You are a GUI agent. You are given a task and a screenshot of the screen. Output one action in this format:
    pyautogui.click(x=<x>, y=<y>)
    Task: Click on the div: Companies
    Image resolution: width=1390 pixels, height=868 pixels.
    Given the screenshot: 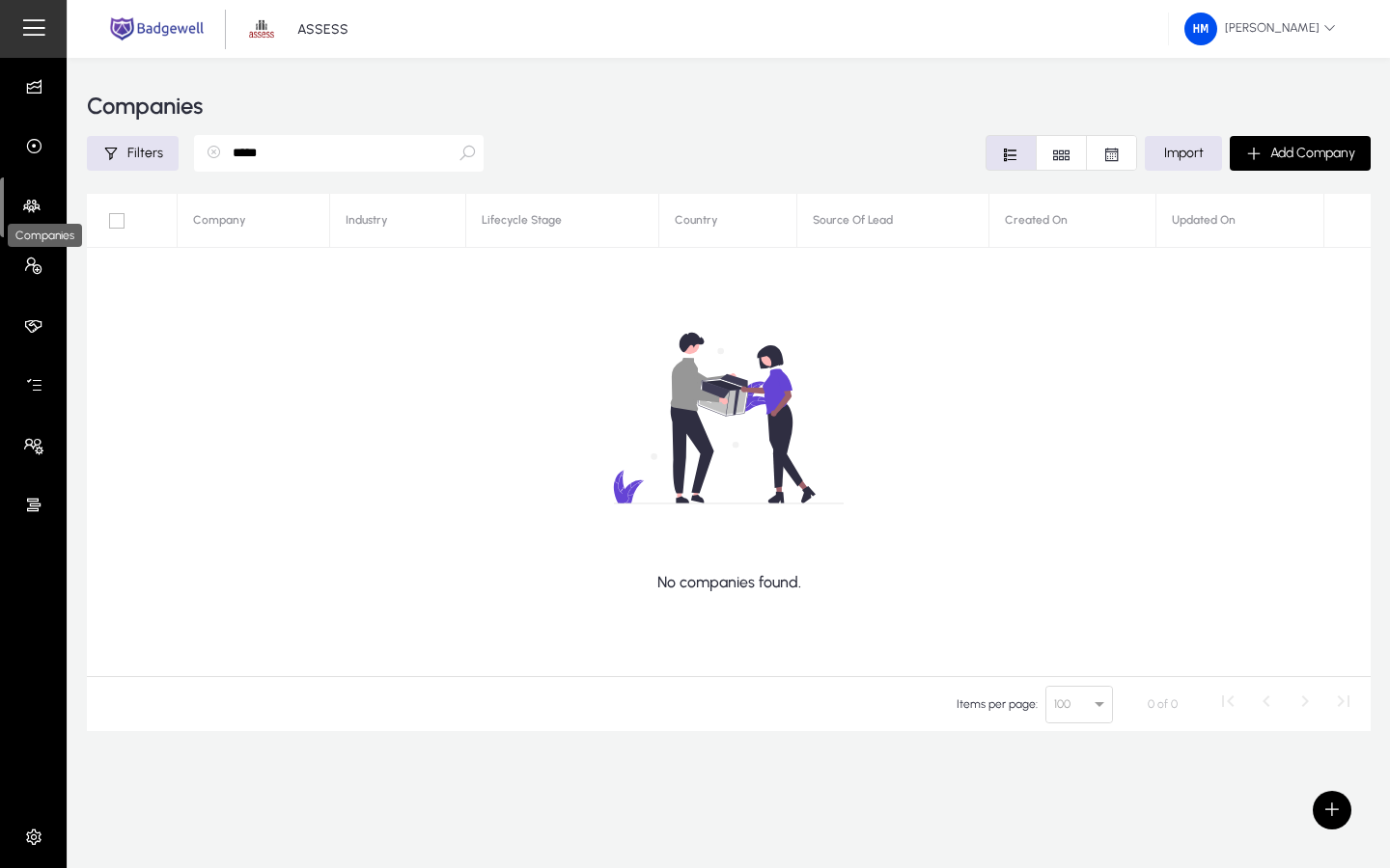 What is the action you would take?
    pyautogui.click(x=44, y=235)
    